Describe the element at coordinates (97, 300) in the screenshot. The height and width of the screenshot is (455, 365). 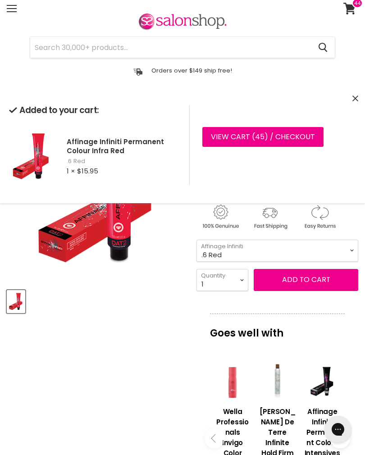
I see `div: Product thumbnails` at that location.